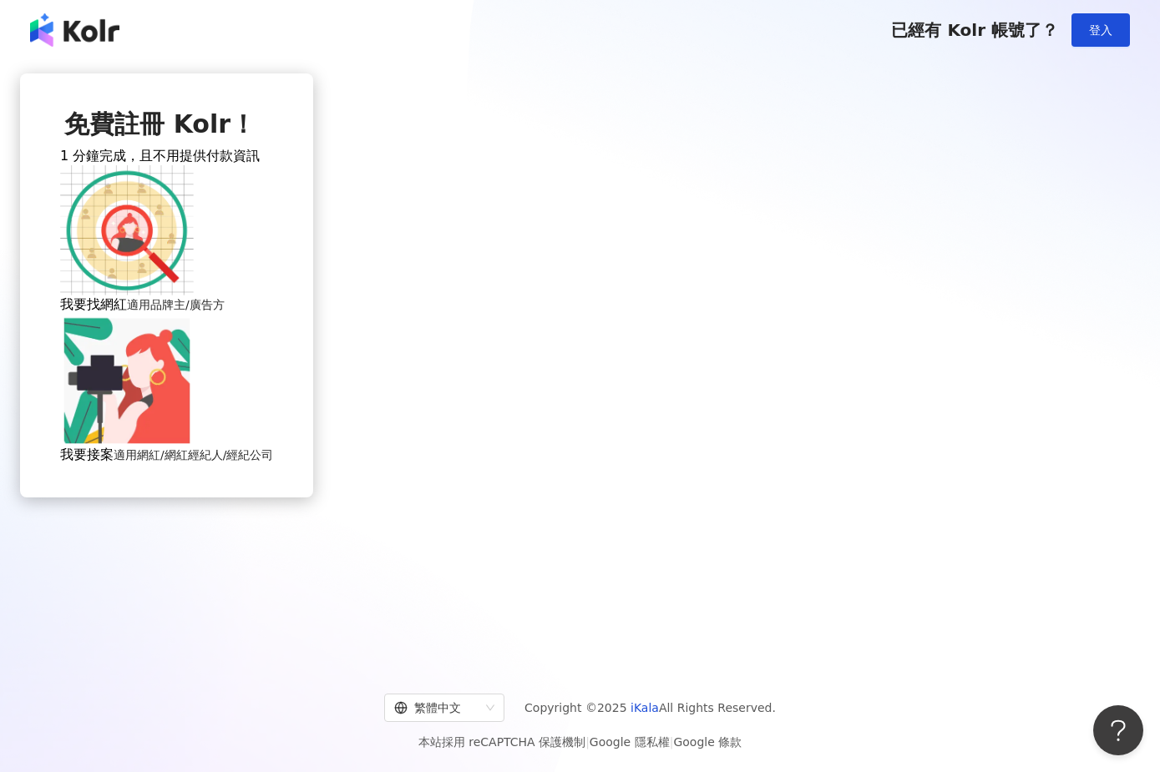  Describe the element at coordinates (630, 742) in the screenshot. I see `a: Google 隱私權` at that location.